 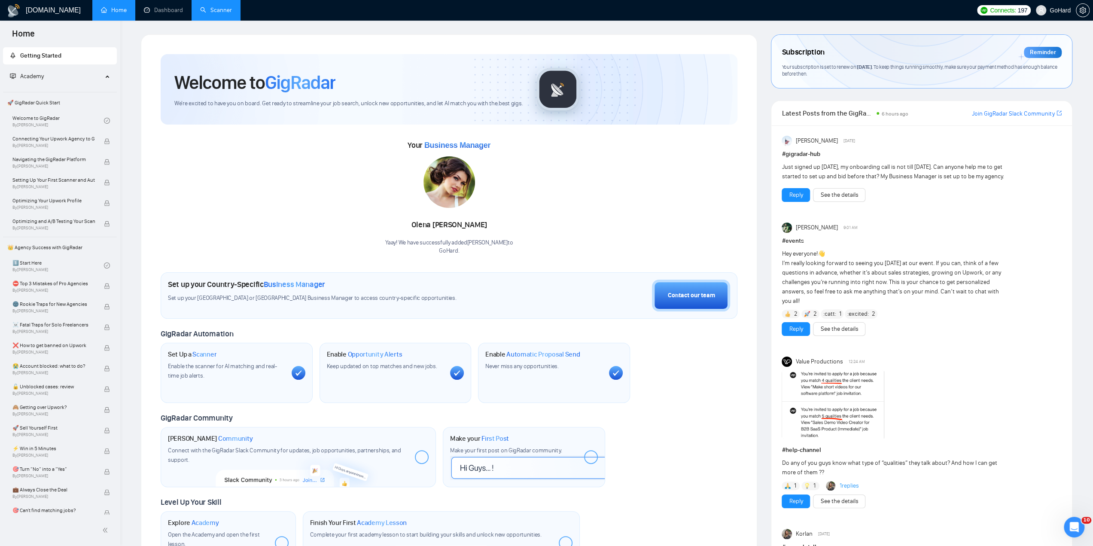 What do you see at coordinates (1083, 10) in the screenshot?
I see `span: setting` at bounding box center [1083, 10].